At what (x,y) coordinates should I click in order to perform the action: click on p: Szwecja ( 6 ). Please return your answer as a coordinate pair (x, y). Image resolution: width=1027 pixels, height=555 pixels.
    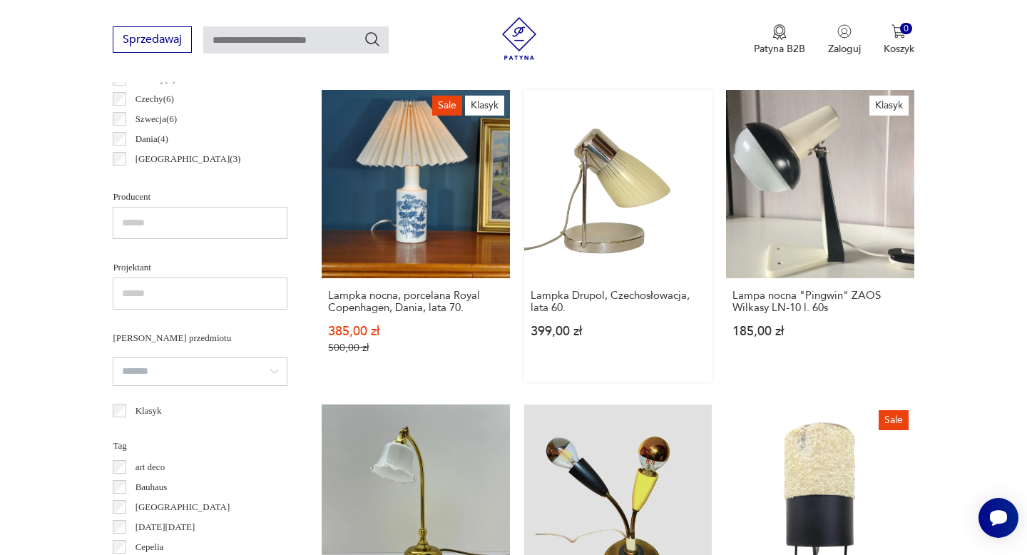
    Looking at the image, I should click on (156, 119).